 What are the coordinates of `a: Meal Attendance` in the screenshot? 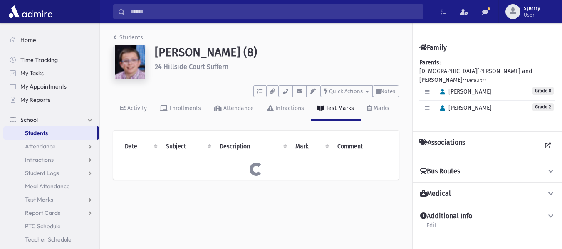 It's located at (51, 186).